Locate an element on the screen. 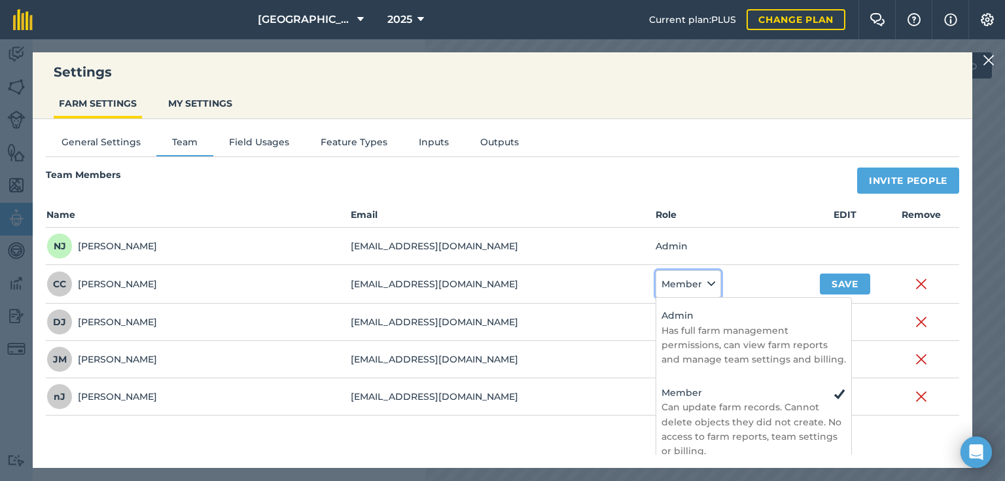 This screenshot has width=1005, height=481. img: A cog icon is located at coordinates (988, 20).